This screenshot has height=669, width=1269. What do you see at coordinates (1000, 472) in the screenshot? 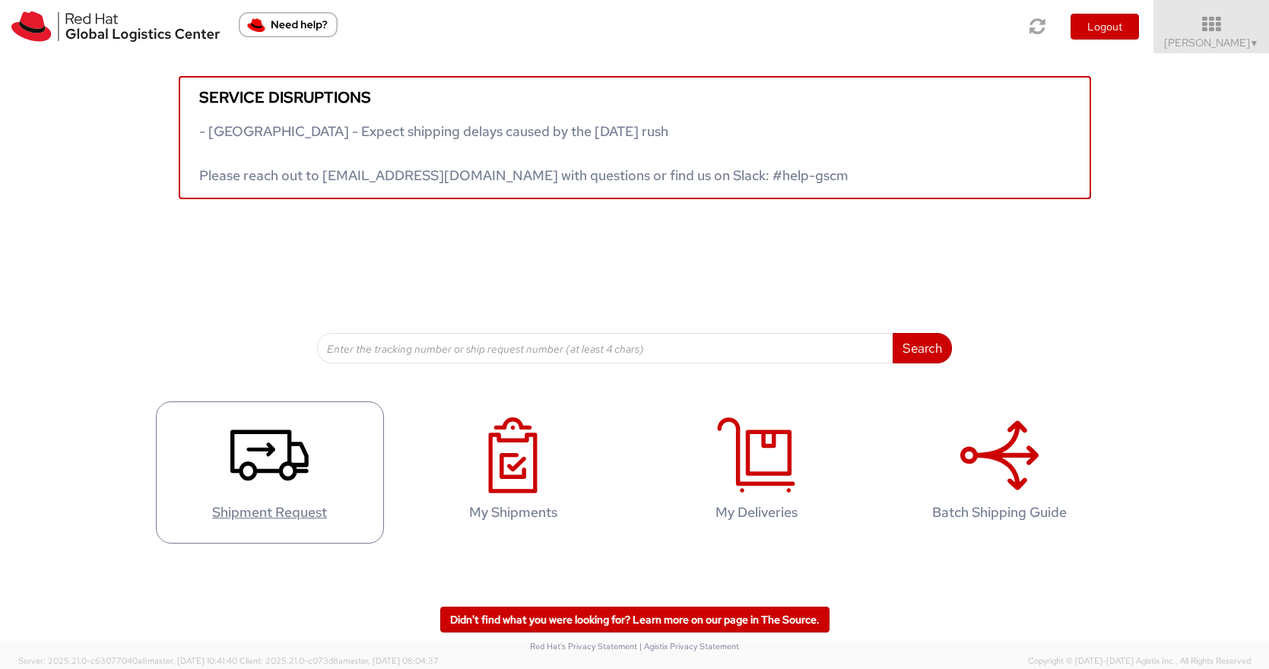
I see `a: Batch Shipping Guide` at bounding box center [1000, 472].